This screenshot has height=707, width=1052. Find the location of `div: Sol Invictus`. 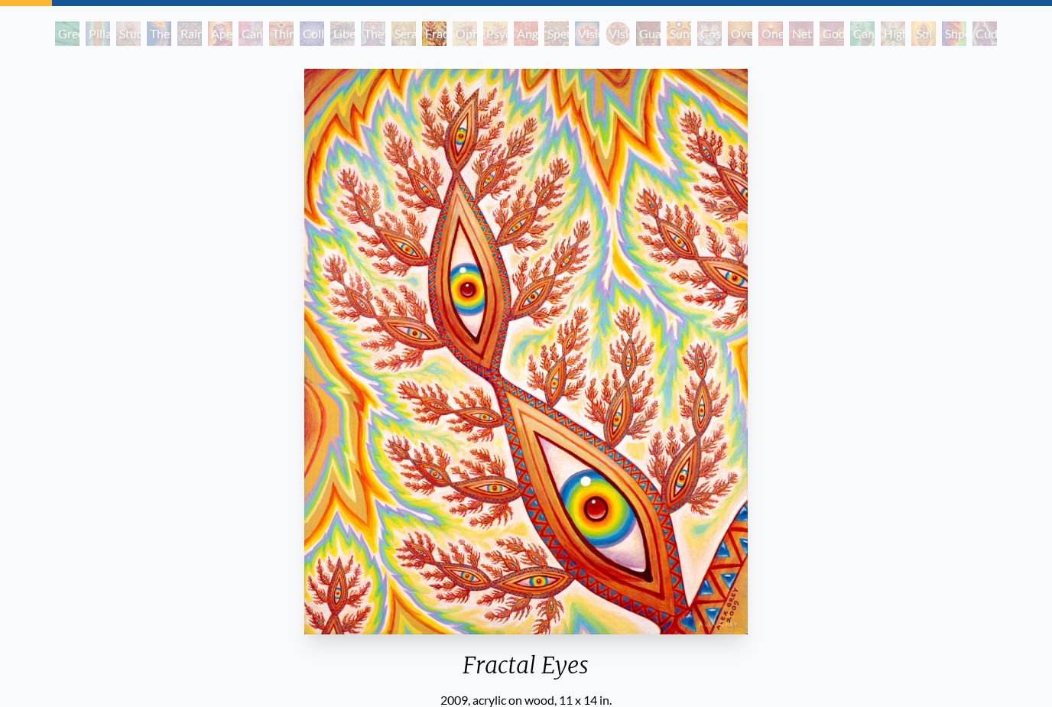

div: Sol Invictus is located at coordinates (924, 34).